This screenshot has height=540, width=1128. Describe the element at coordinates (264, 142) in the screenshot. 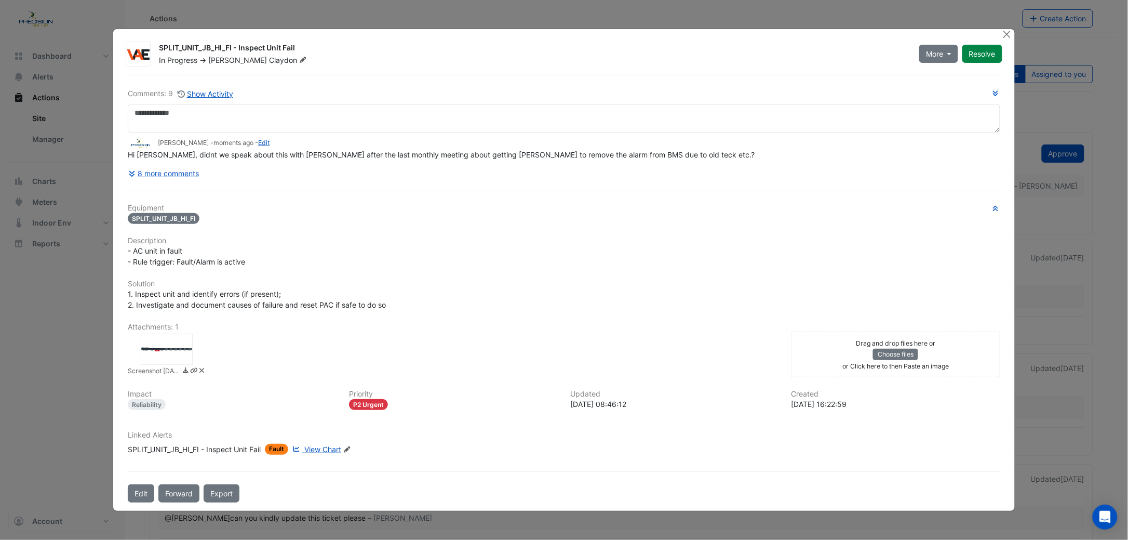

I see `a: Edit` at that location.